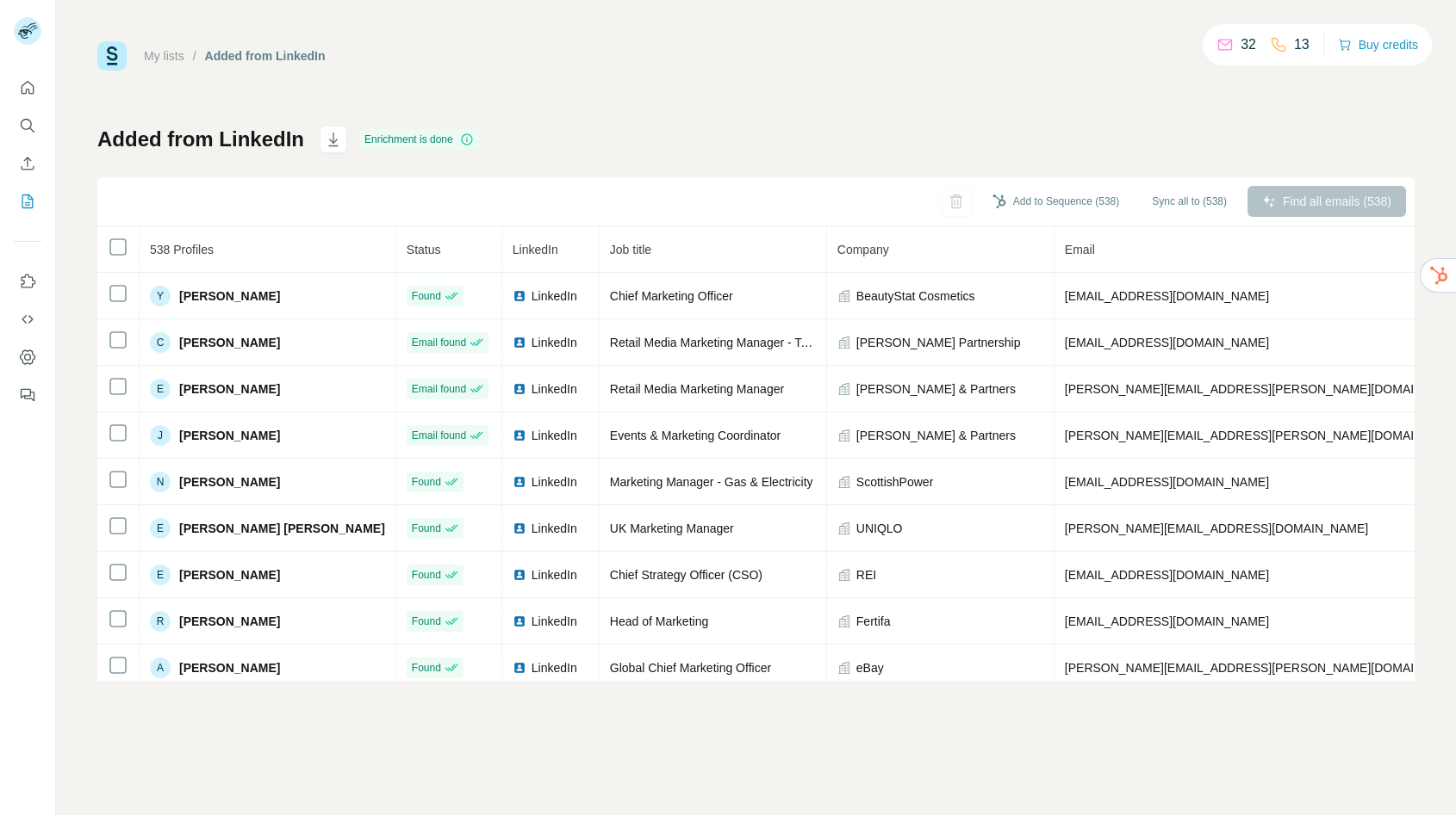  What do you see at coordinates (1377, 44) in the screenshot?
I see `button: Buy credits` at bounding box center [1377, 44].